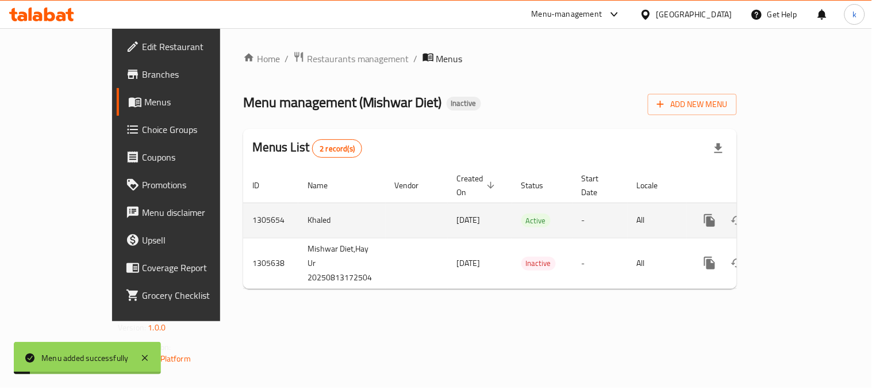  What do you see at coordinates (540, 185) in the screenshot?
I see `span: Status` at bounding box center [540, 185].